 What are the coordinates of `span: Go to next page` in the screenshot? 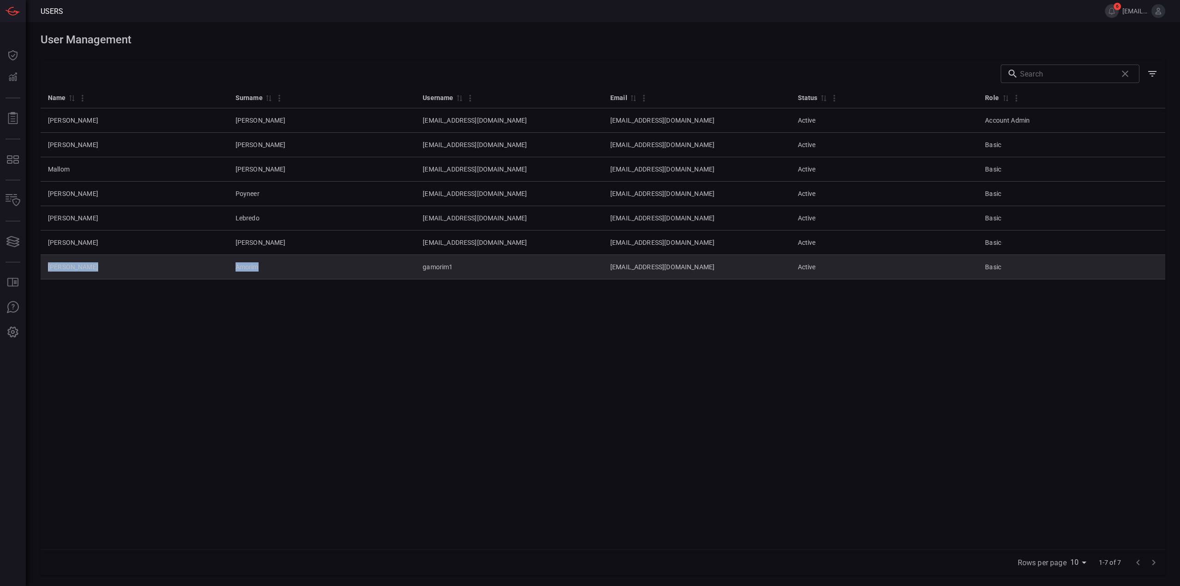 It's located at (1154, 562).